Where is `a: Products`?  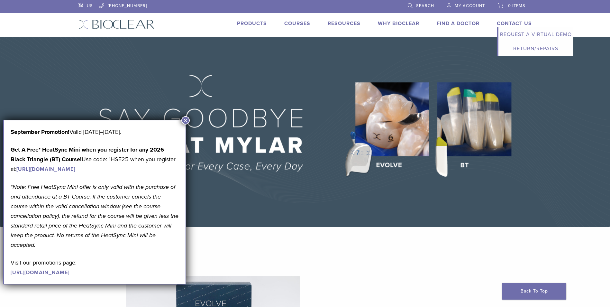
a: Products is located at coordinates (252, 23).